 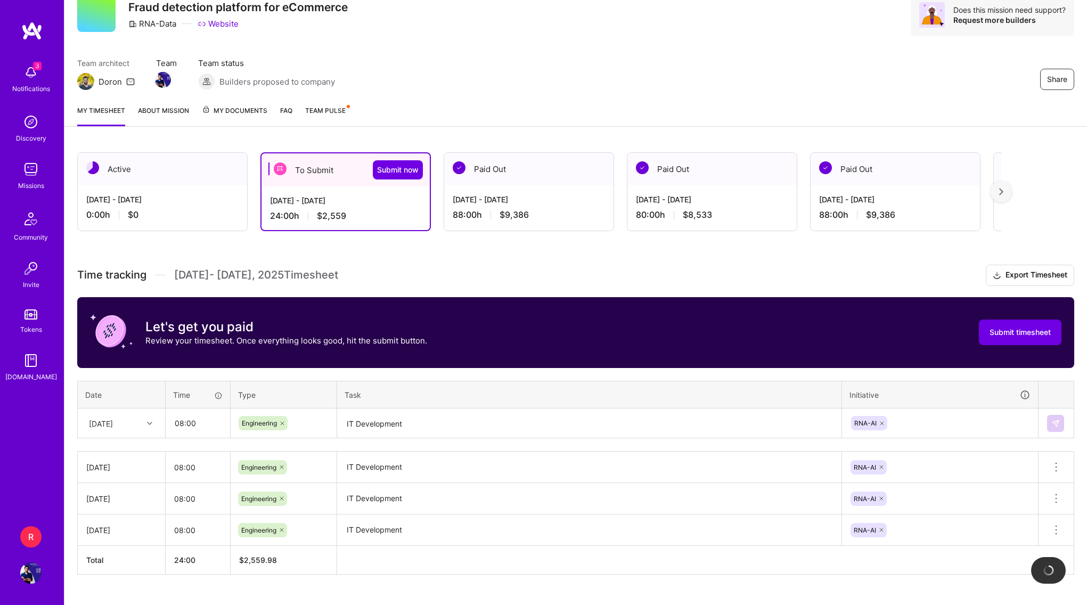 I want to click on span: Team architect, so click(x=106, y=63).